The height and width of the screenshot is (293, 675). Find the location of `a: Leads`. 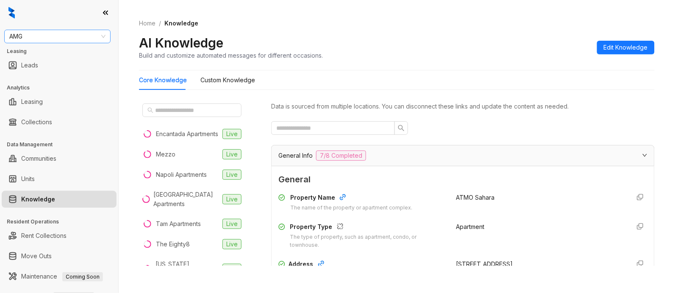

a: Leads is located at coordinates (30, 65).